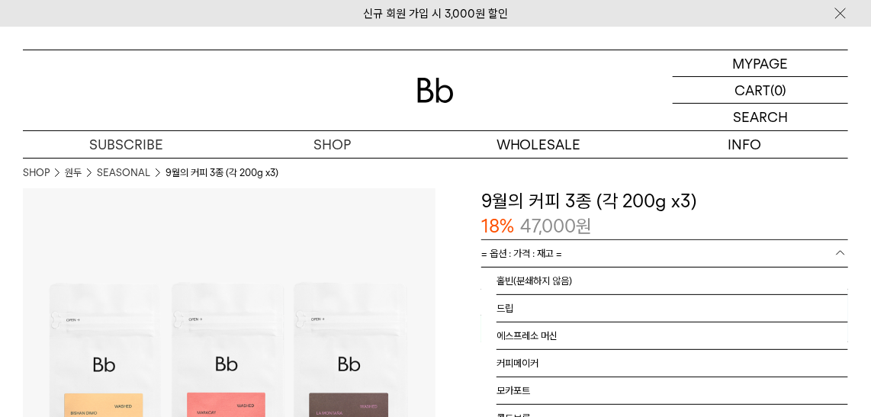  I want to click on a: MYPAGE, so click(760, 63).